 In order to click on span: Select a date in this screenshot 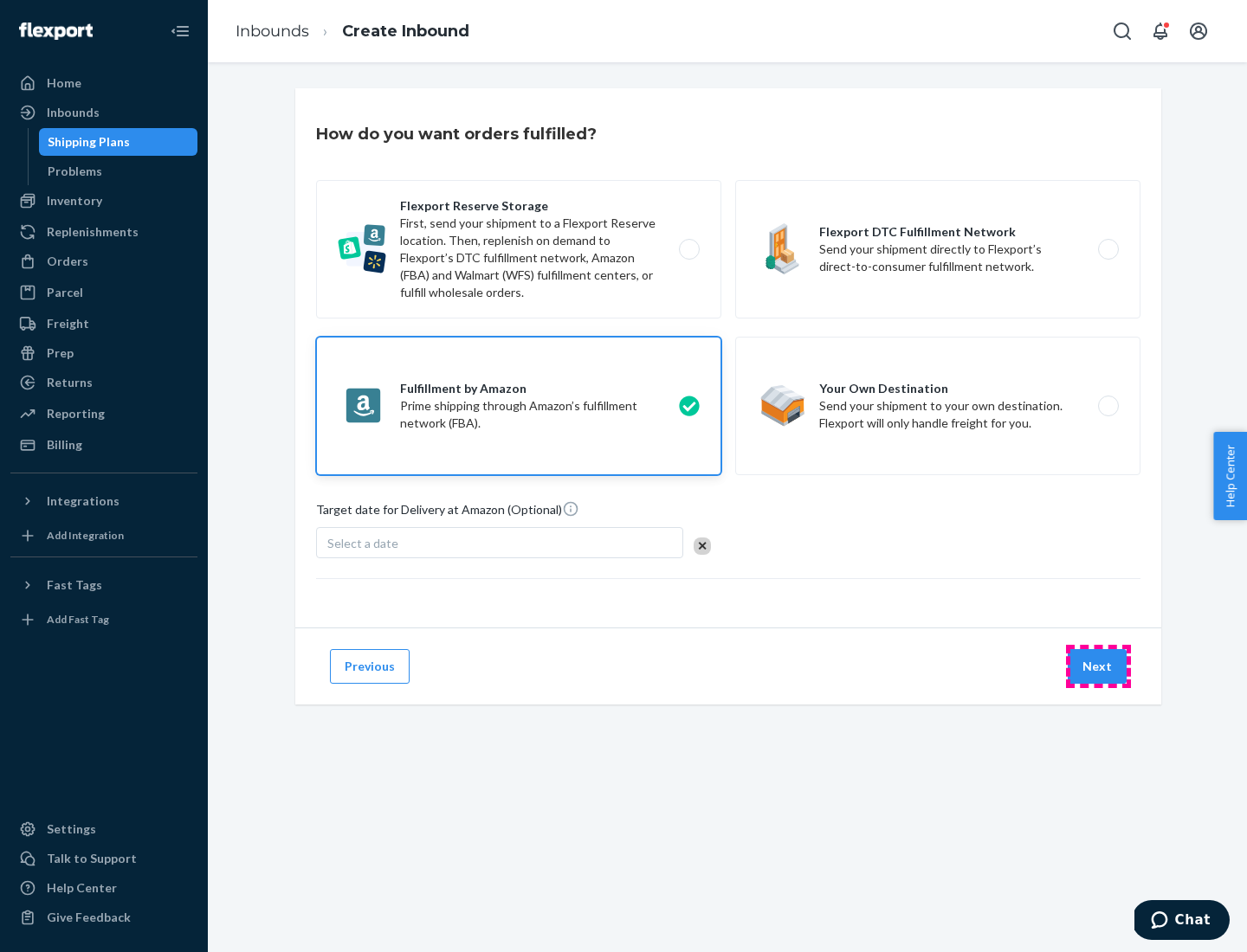, I will do `click(362, 543)`.